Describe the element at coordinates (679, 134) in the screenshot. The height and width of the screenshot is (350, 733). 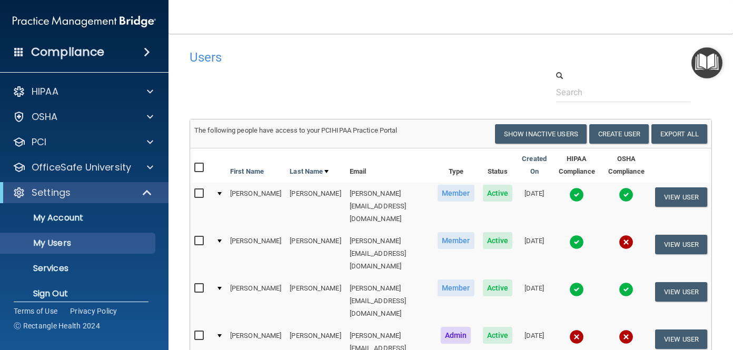
I see `a: Export All` at that location.